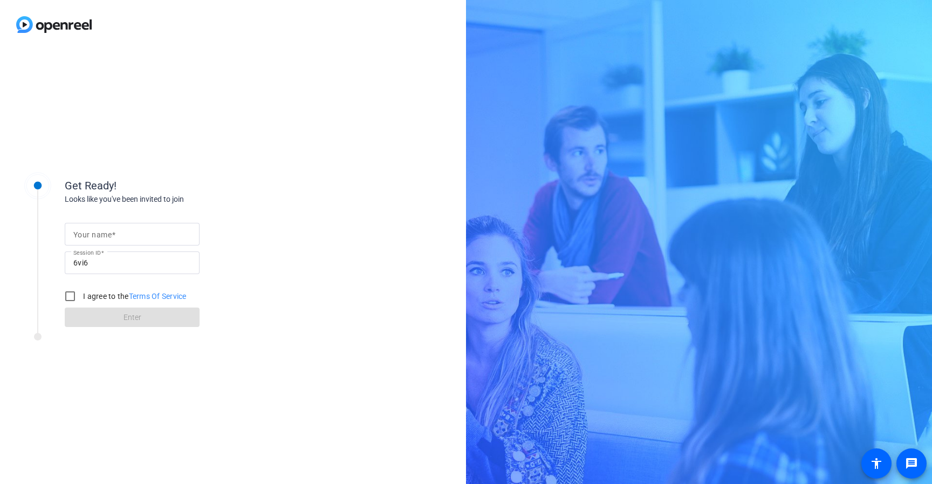 The width and height of the screenshot is (932, 484). What do you see at coordinates (92, 235) in the screenshot?
I see `mat-label: Your name` at bounding box center [92, 235].